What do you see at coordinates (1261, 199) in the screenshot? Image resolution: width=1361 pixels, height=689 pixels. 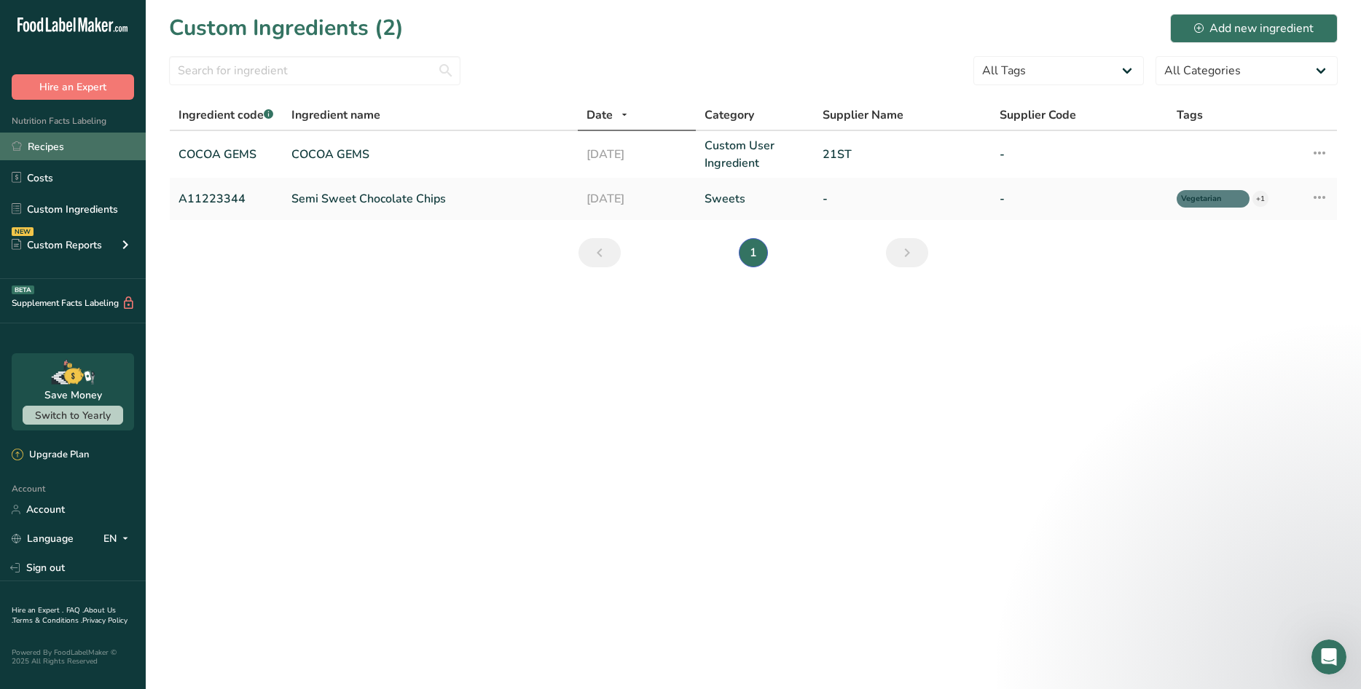 I see `div: +1` at bounding box center [1261, 199].